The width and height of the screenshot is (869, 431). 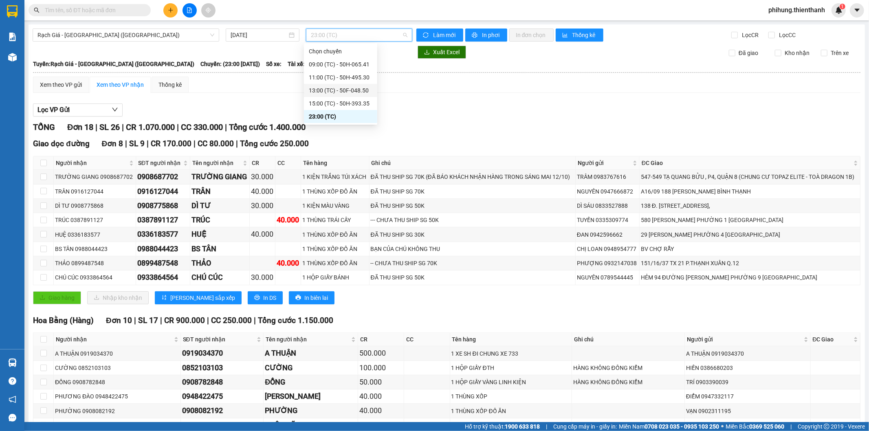 What do you see at coordinates (607, 263) in the screenshot?
I see `div: PHƯỢNG 0932147038` at bounding box center [607, 263].